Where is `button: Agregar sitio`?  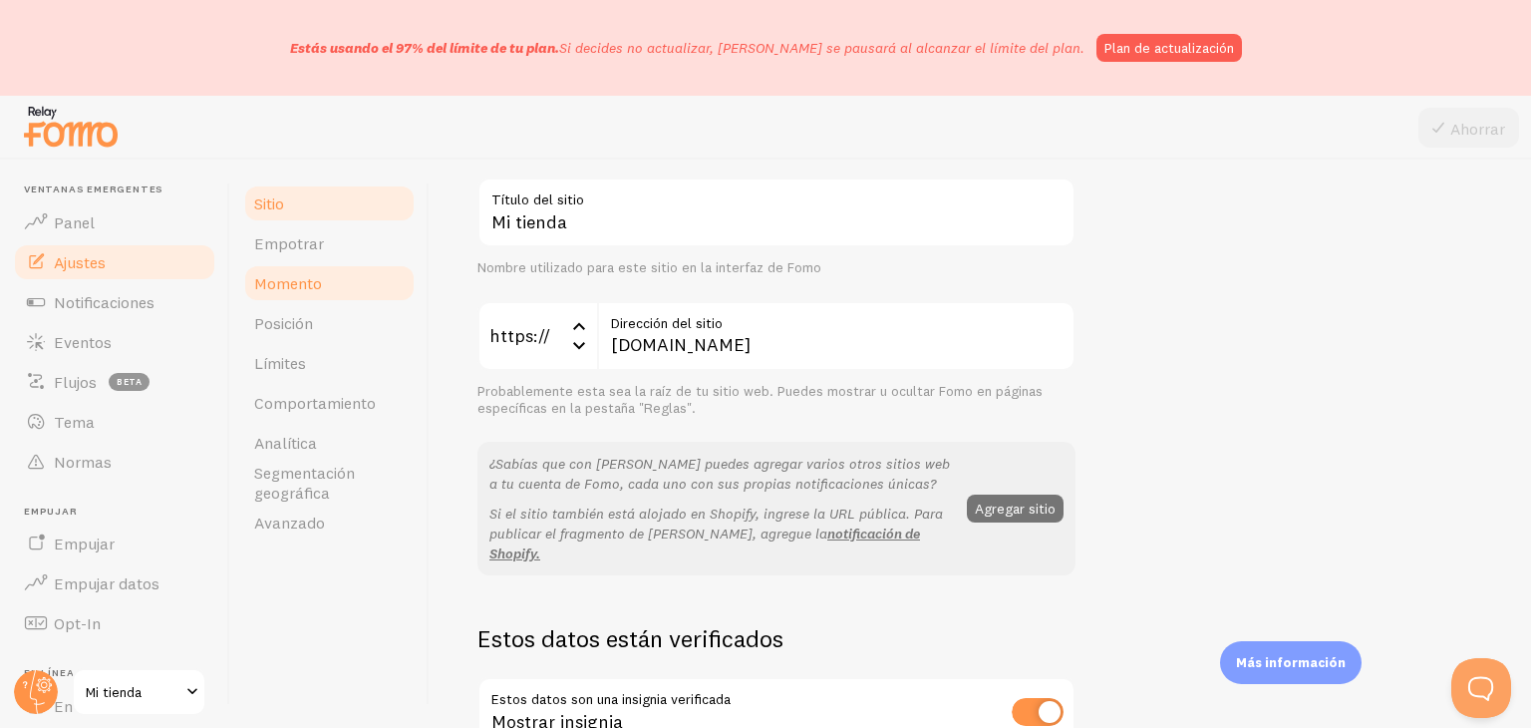 button: Agregar sitio is located at coordinates (1015, 508).